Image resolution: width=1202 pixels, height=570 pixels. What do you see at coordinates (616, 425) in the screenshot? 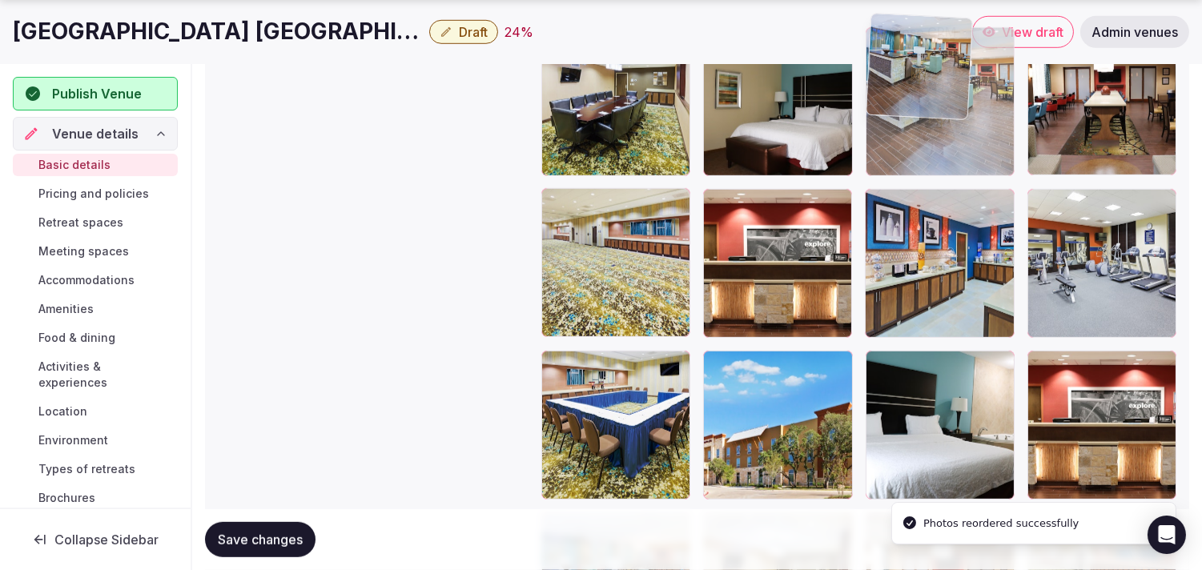
I see `div: lw6EdgHYhEmaRHPnHrQiPQ_HAMPTON_INN_AUSTIN_OAKHILL_TX_MEETING_ROOM_002.jpg.jpg?h=2141&w=3000` at bounding box center [616, 425].